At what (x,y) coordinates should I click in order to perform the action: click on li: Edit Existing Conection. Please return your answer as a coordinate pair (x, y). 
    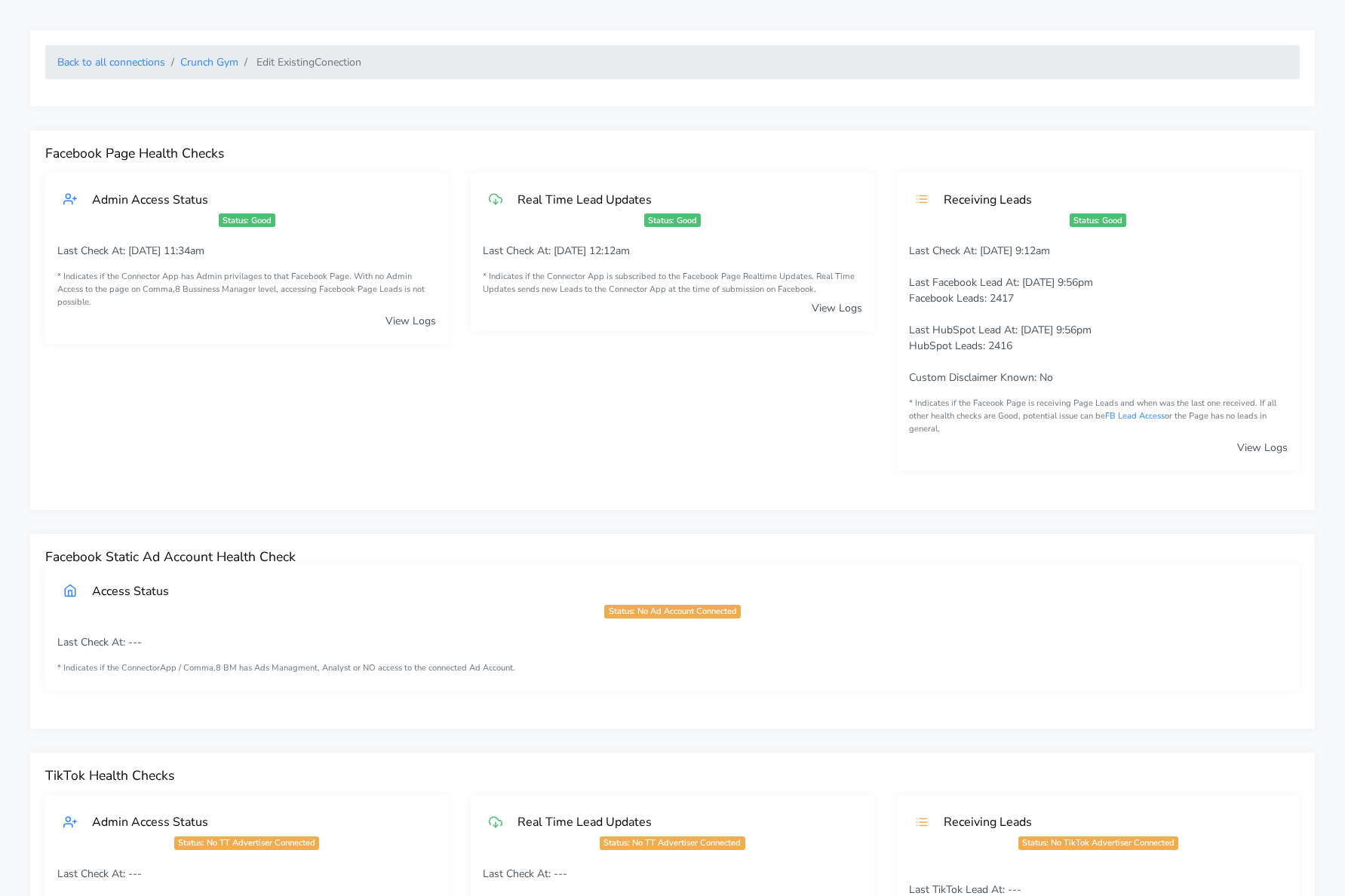
    Looking at the image, I should click on (300, 62).